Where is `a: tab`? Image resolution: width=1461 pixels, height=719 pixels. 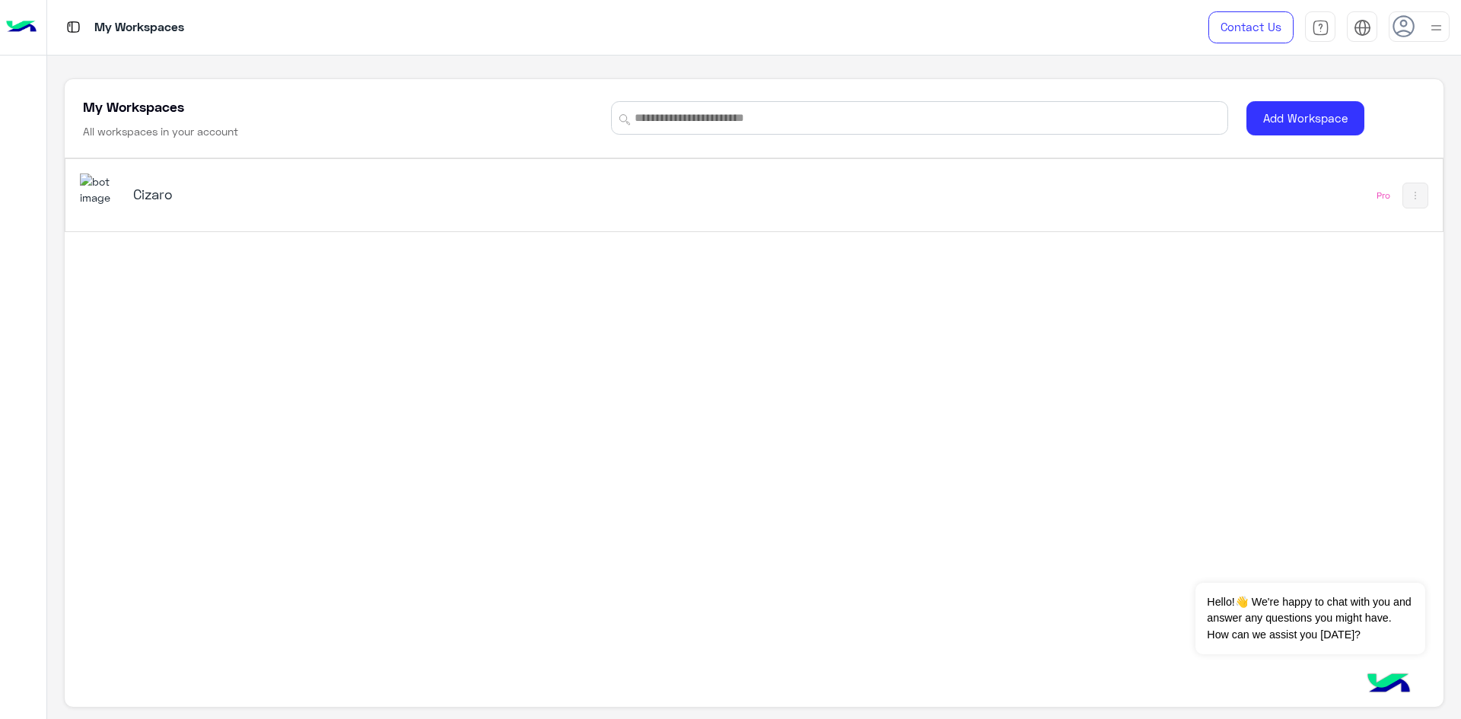
a: tab is located at coordinates (1320, 27).